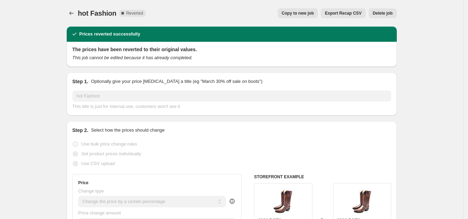 This screenshot has height=219, width=468. Describe the element at coordinates (111, 153) in the screenshot. I see `span: Set product prices individually` at that location.